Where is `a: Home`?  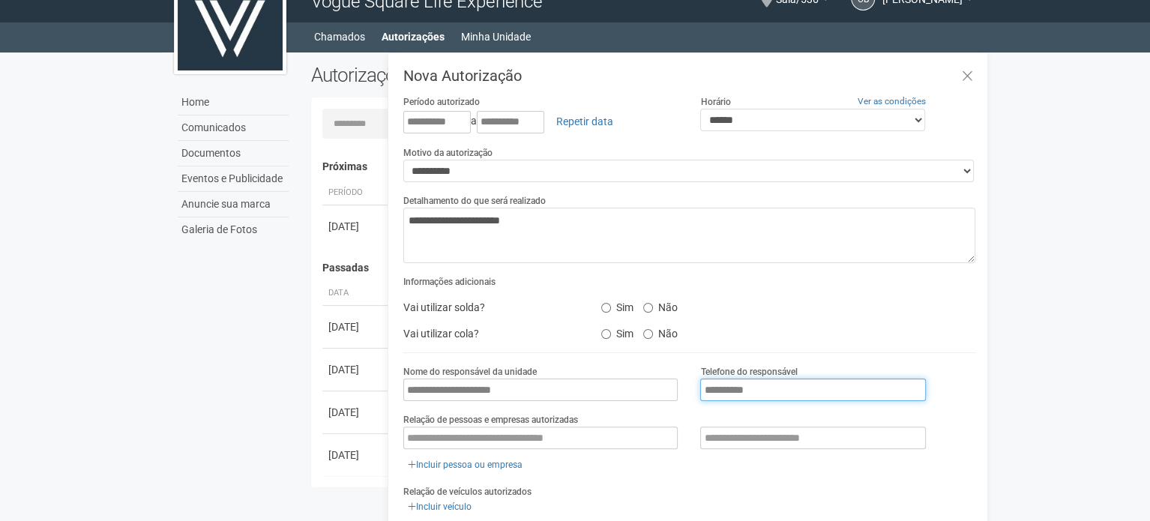 a: Home is located at coordinates (233, 103).